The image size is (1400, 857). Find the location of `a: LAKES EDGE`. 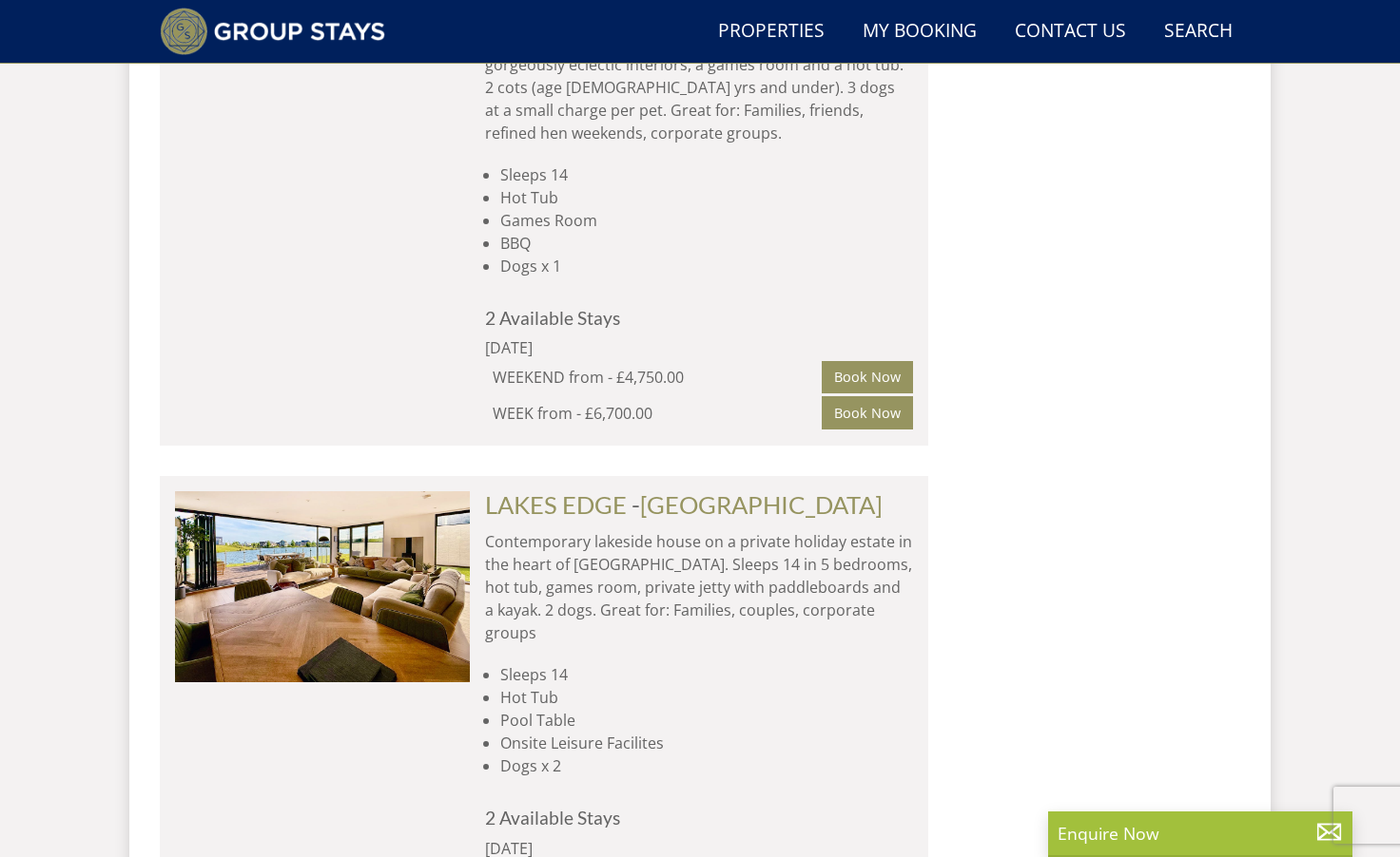

a: LAKES EDGE is located at coordinates (555, 505).